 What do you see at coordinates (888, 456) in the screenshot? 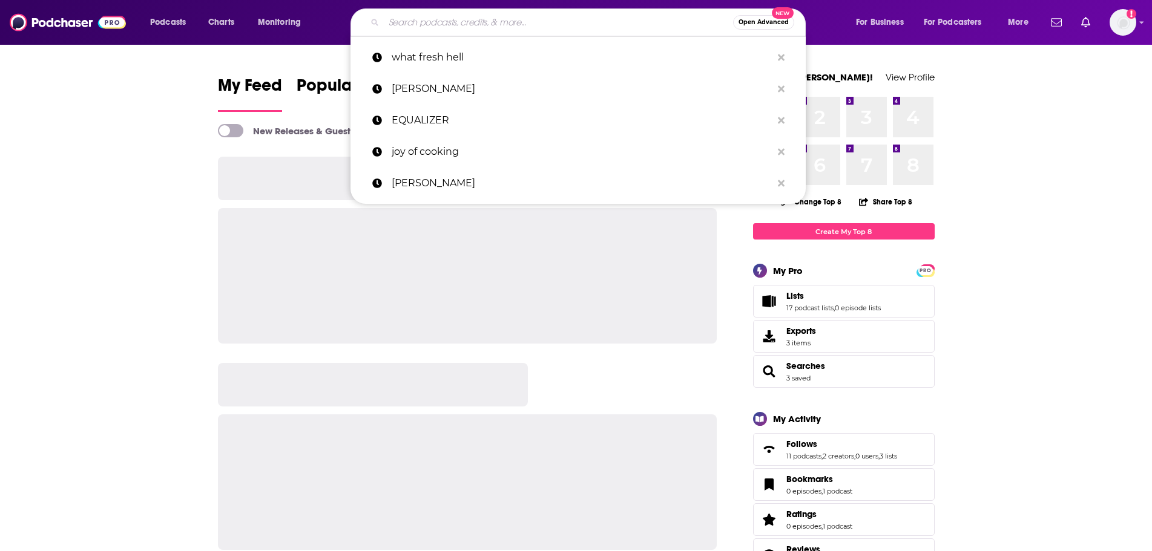
I see `a: 3 lists` at bounding box center [888, 456].